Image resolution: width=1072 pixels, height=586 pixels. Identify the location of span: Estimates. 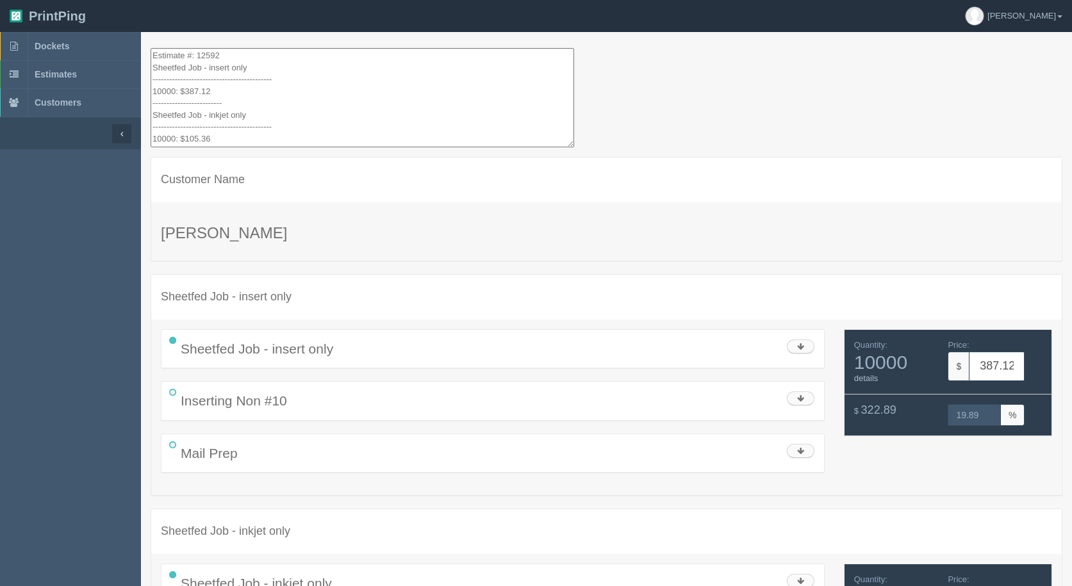
(56, 74).